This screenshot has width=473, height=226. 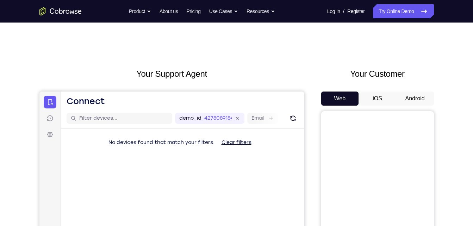 I want to click on a: About us, so click(x=169, y=11).